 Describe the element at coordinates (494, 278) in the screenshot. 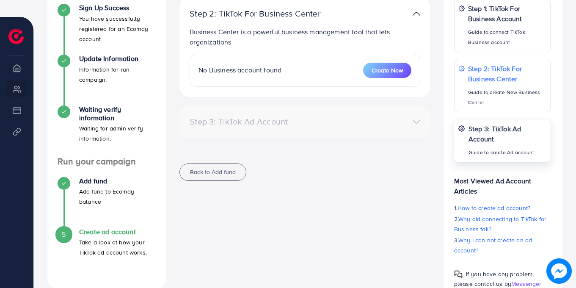

I see `span: If you have any problem, please contact us by` at that location.